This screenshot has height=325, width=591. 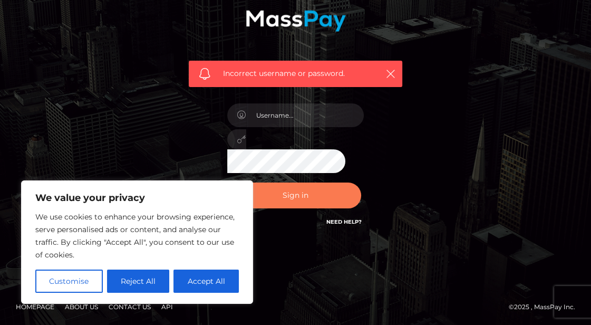 I want to click on a: Homepage, so click(x=35, y=306).